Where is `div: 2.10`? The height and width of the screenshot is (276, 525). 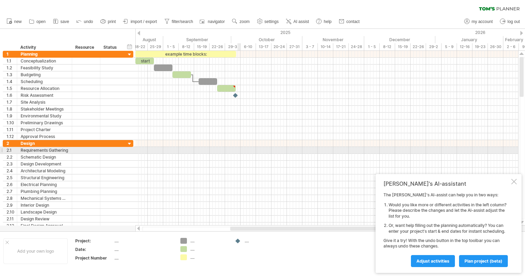 div: 2.10 is located at coordinates (12, 212).